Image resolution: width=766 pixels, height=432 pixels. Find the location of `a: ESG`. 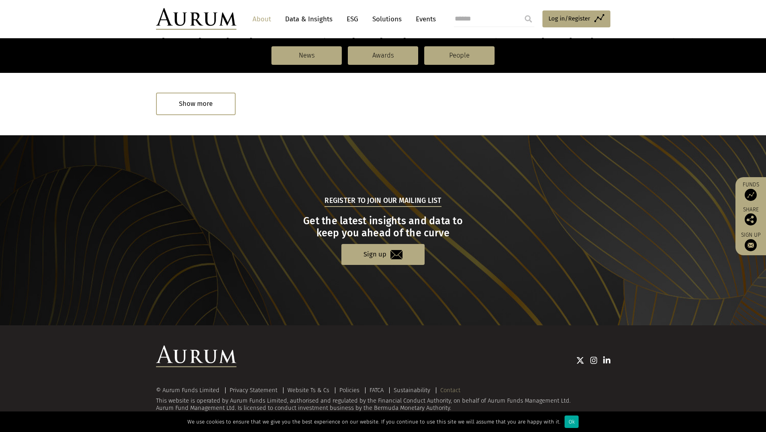

a: ESG is located at coordinates (352, 19).